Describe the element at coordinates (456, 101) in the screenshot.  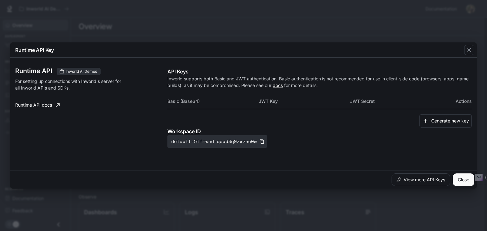
I see `th: Actions` at that location.